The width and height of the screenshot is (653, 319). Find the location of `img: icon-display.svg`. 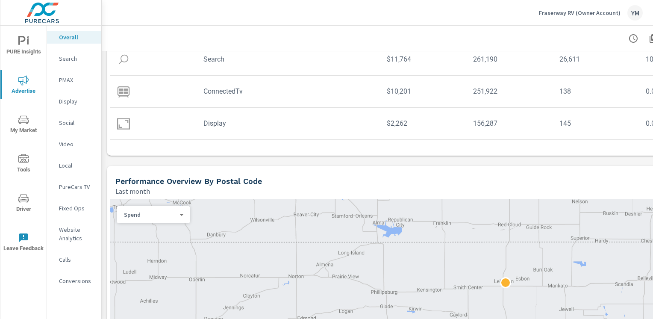

img: icon-display.svg is located at coordinates (124, 124).